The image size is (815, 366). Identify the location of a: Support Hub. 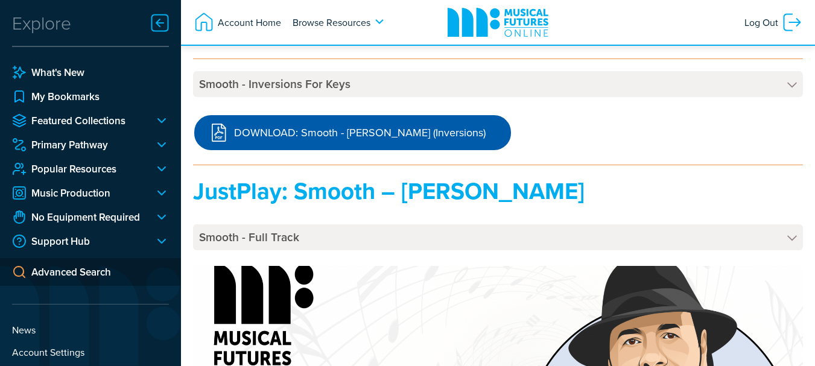
(78, 241).